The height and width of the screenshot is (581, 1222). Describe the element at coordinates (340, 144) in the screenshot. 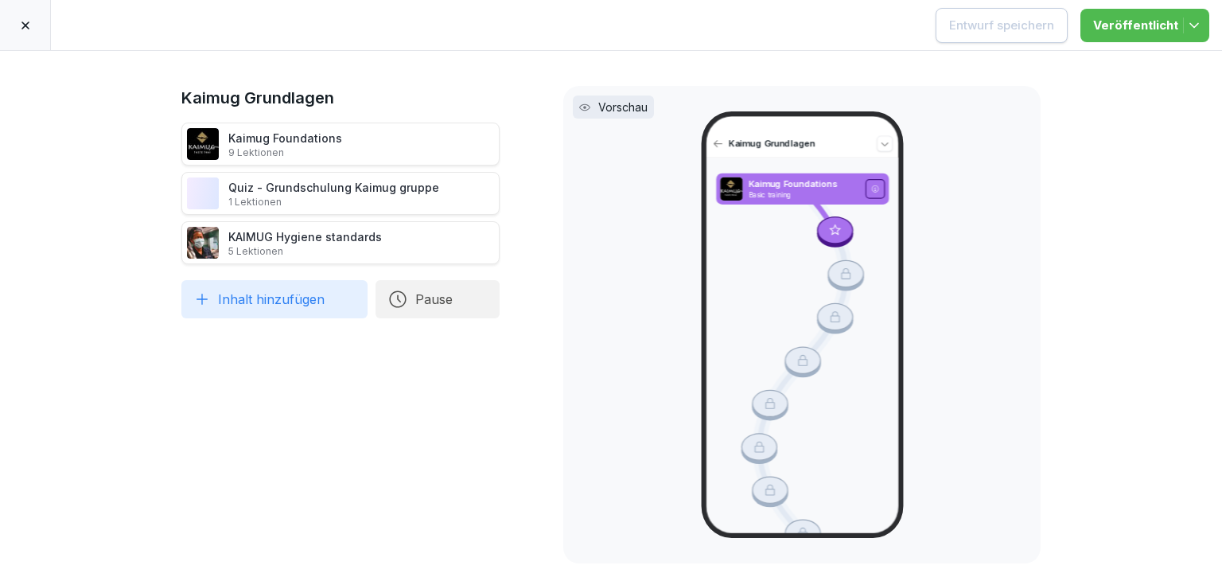

I see `div: Kaimug Foundations9 Lektionen` at that location.